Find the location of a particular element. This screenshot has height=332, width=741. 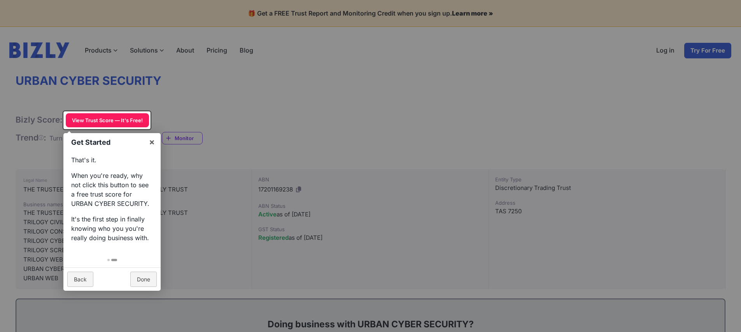

a: Back is located at coordinates (80, 279).